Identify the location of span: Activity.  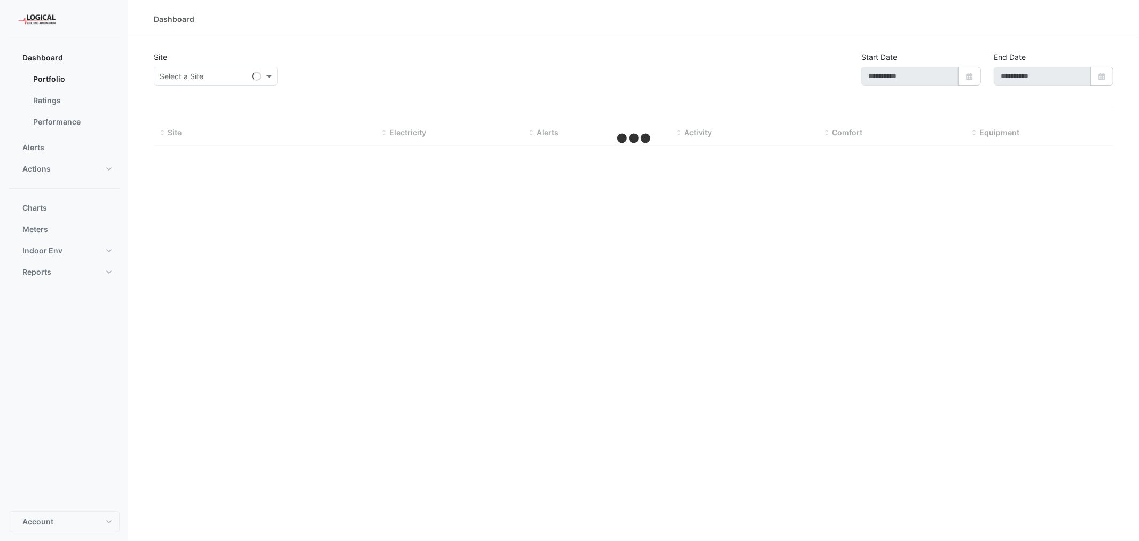
(699, 132).